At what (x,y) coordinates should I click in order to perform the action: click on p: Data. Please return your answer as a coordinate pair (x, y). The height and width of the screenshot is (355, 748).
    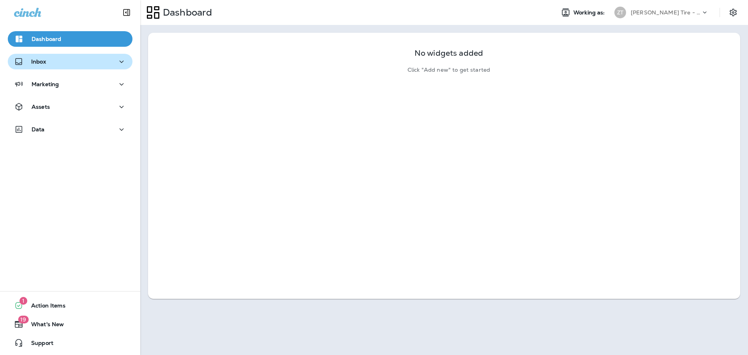
    Looking at the image, I should click on (38, 129).